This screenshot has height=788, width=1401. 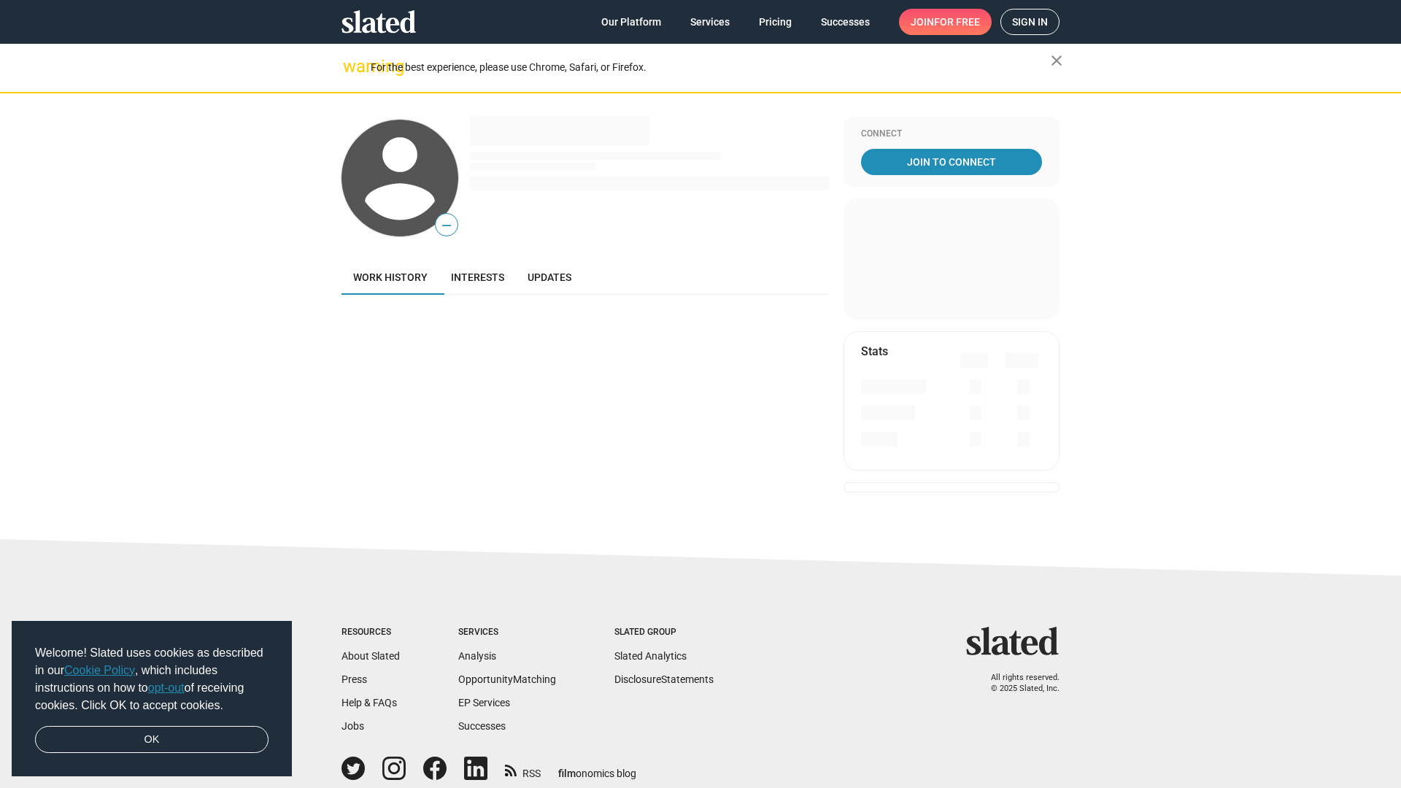 I want to click on a: Interests, so click(x=477, y=277).